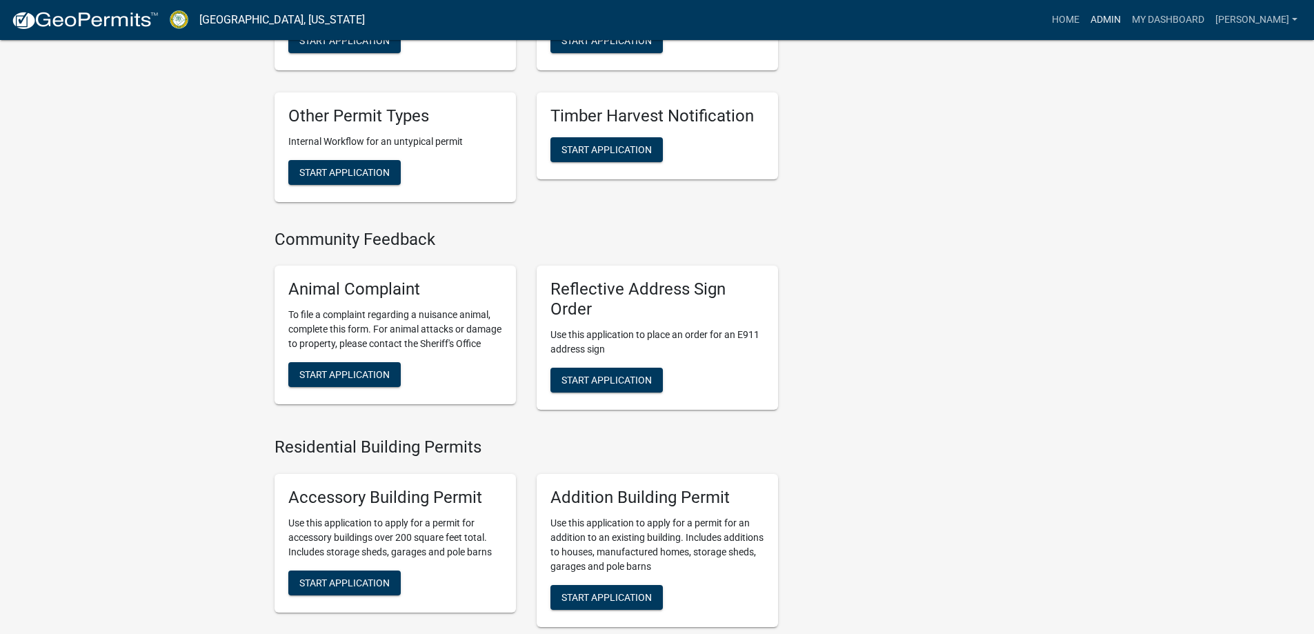 The image size is (1314, 634). Describe the element at coordinates (1168, 20) in the screenshot. I see `a: My Dashboard` at that location.